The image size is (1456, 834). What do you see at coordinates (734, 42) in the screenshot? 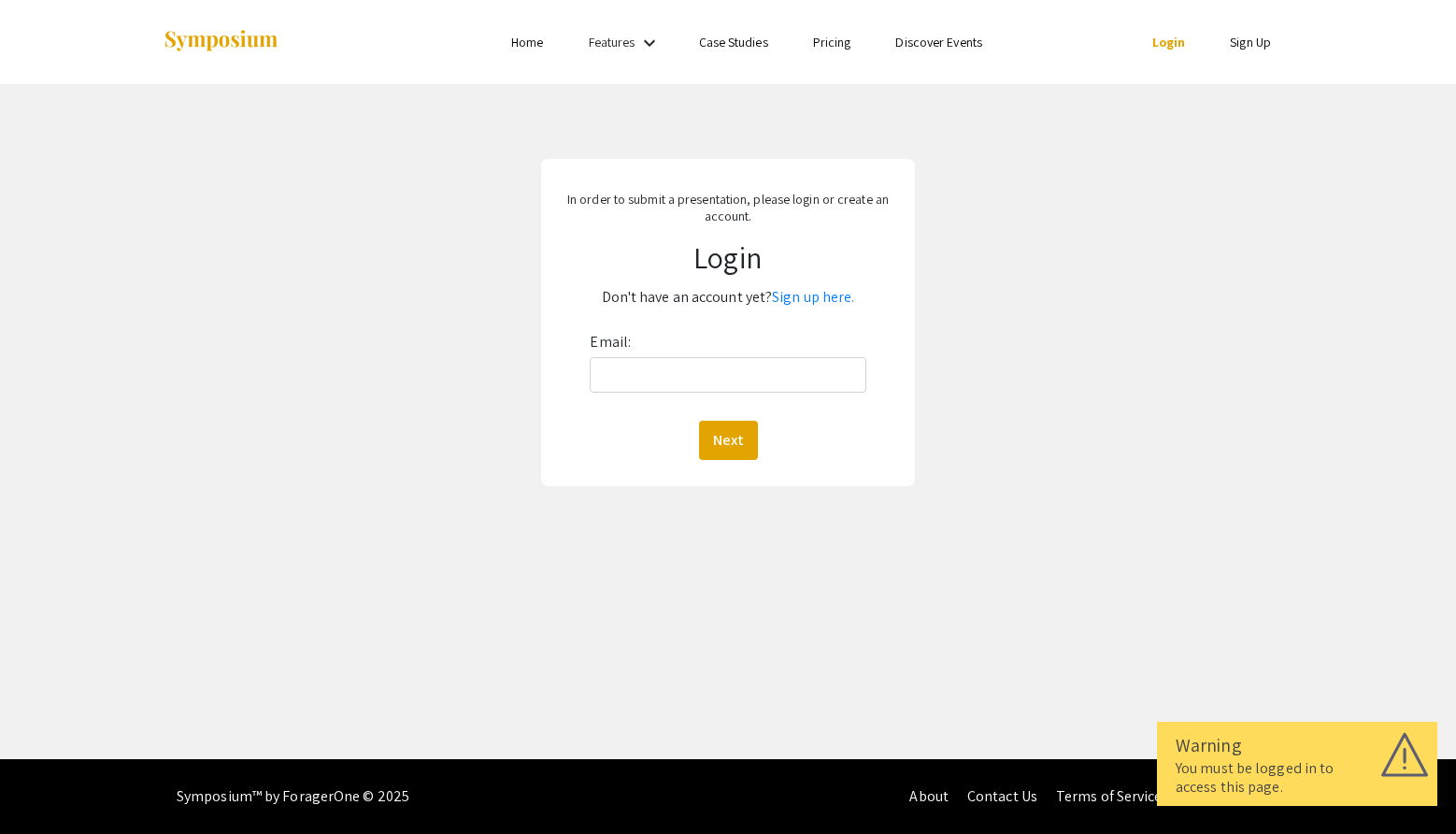
I see `a: Case Studies` at bounding box center [734, 42].